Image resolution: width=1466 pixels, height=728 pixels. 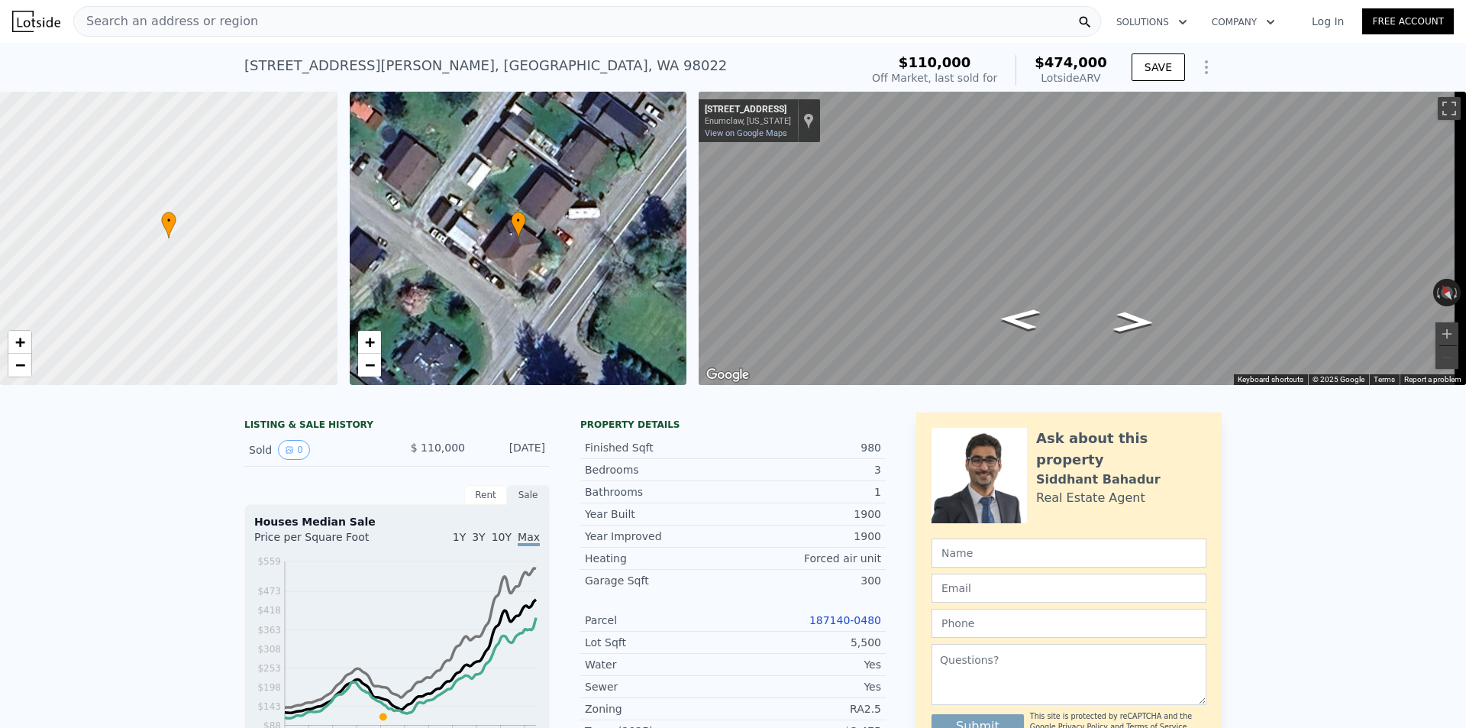 I want to click on div: Zoning, so click(x=659, y=709).